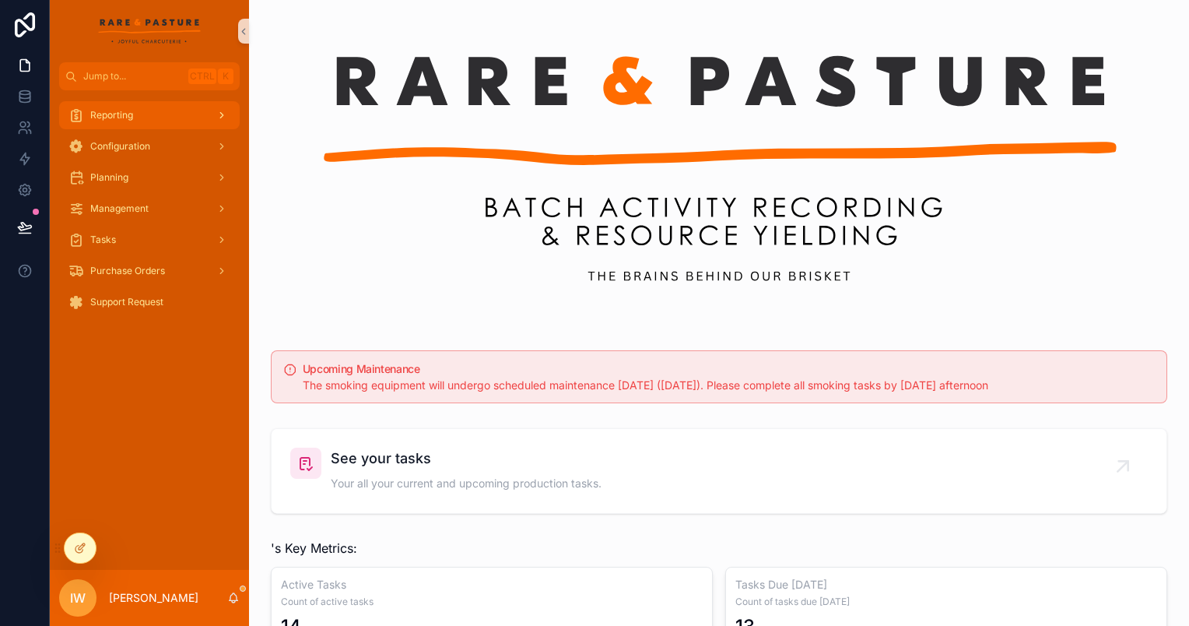 This screenshot has width=1189, height=626. I want to click on a: Tasks, so click(149, 240).